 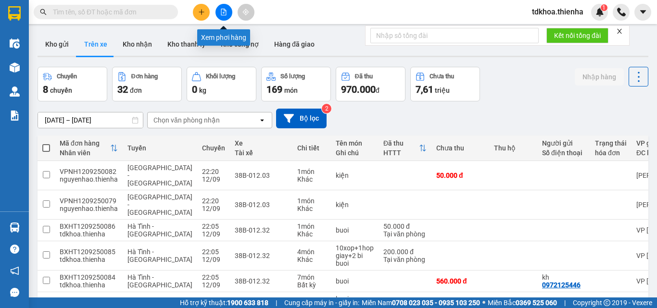 I want to click on button: file-add, so click(x=224, y=12).